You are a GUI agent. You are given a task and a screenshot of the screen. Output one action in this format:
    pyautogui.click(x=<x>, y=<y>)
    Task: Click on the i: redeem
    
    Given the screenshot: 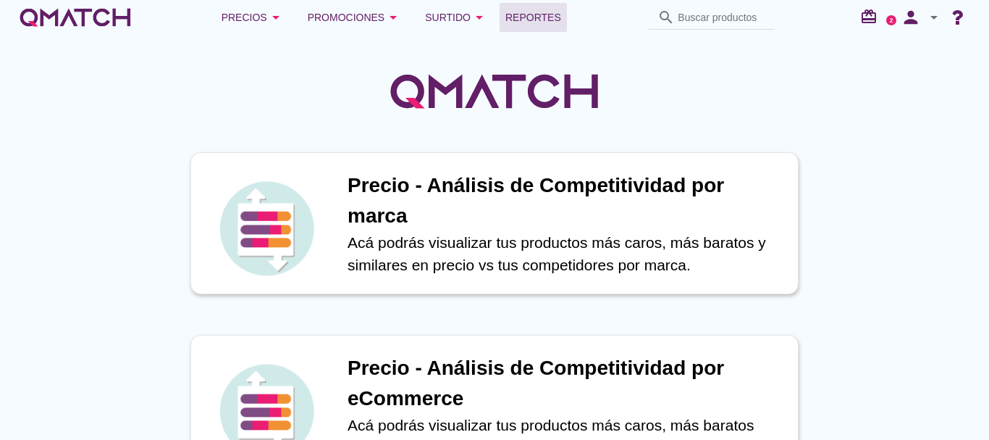 What is the action you would take?
    pyautogui.click(x=872, y=17)
    